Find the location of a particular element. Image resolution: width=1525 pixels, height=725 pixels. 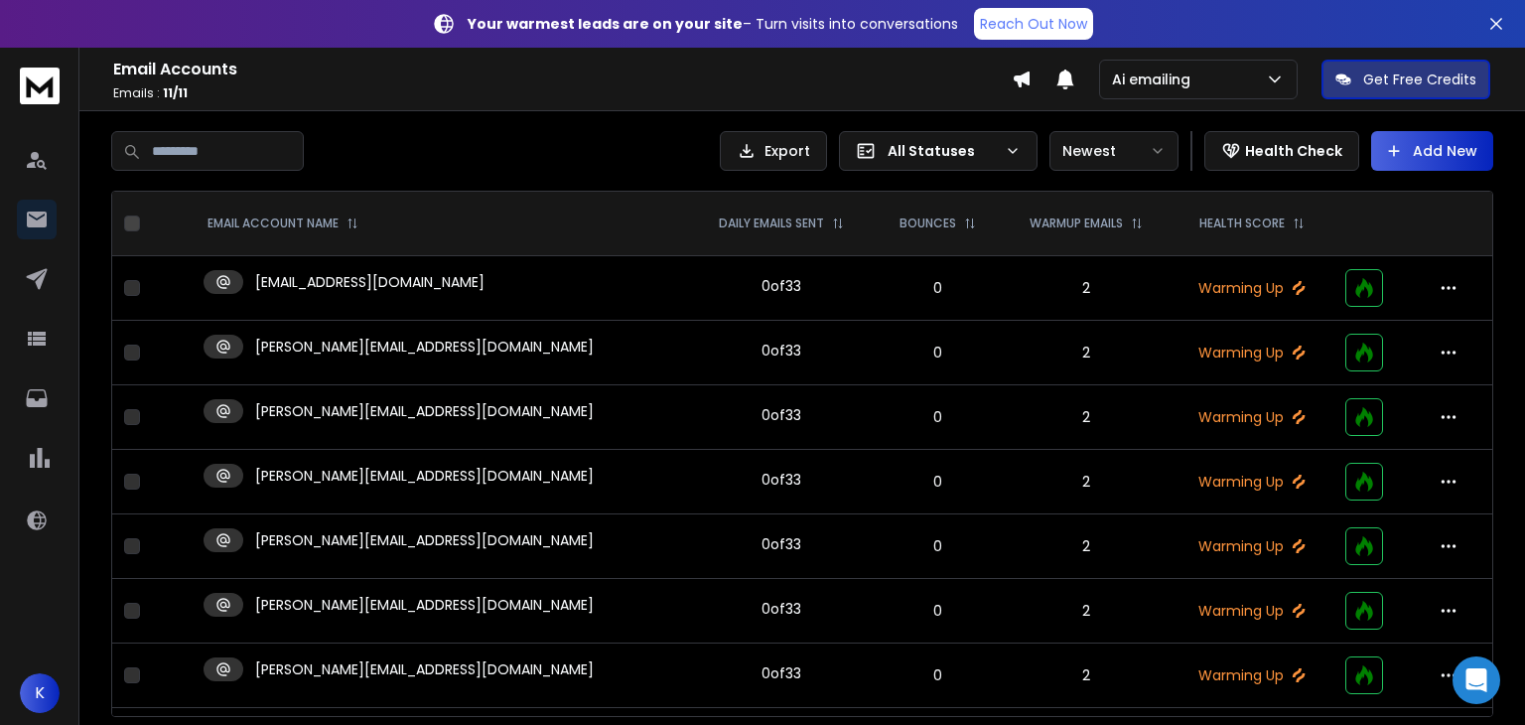

p: Ai emailing is located at coordinates (1154, 79).